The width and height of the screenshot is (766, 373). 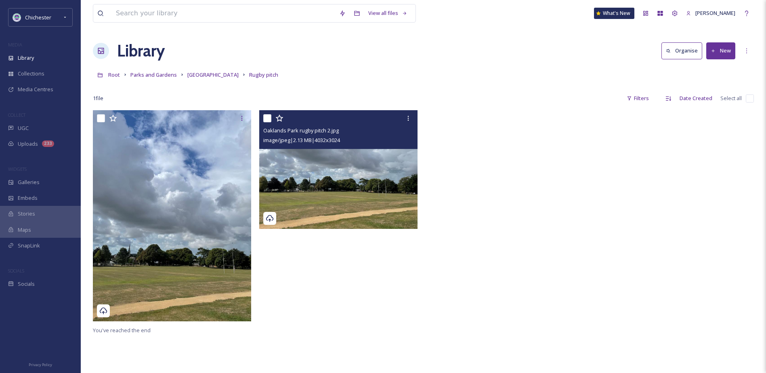 I want to click on span: Oaklands Park rugby pitch 2.jpg, so click(x=301, y=130).